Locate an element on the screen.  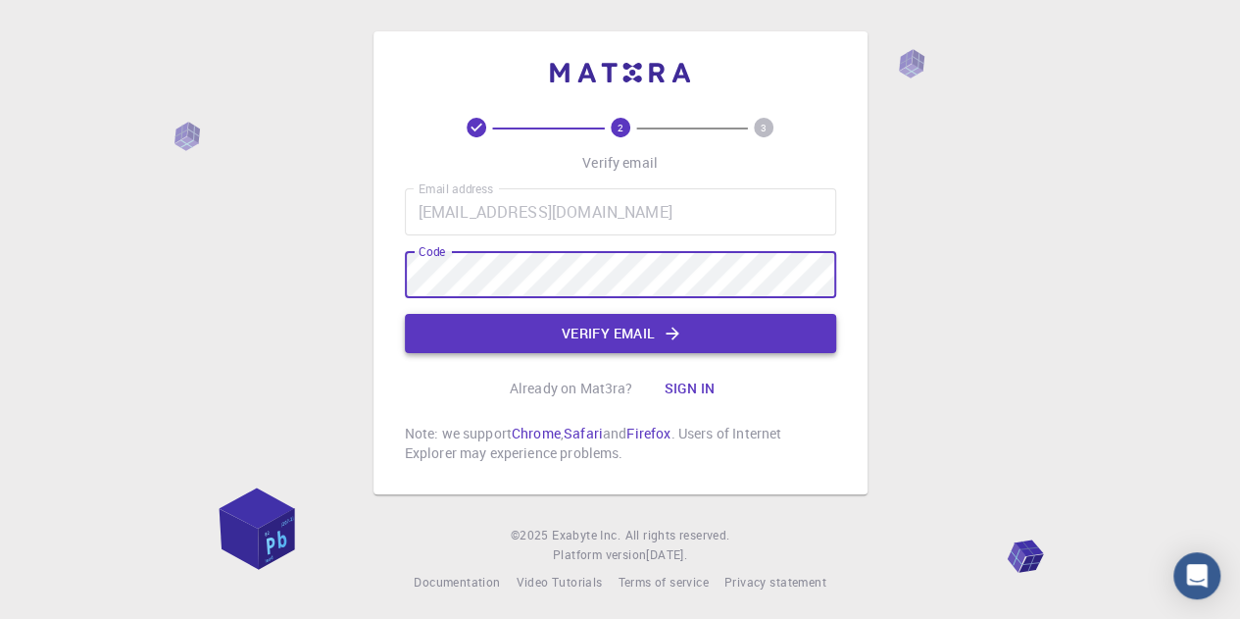
a: Video Tutorials is located at coordinates (559, 582).